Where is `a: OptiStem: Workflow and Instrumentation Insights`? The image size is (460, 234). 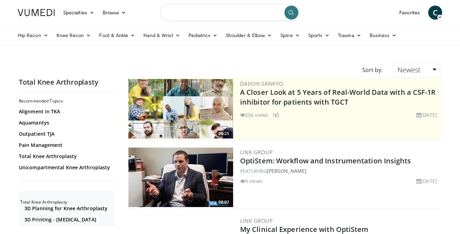 a: OptiStem: Workflow and Instrumentation Insights is located at coordinates (326, 160).